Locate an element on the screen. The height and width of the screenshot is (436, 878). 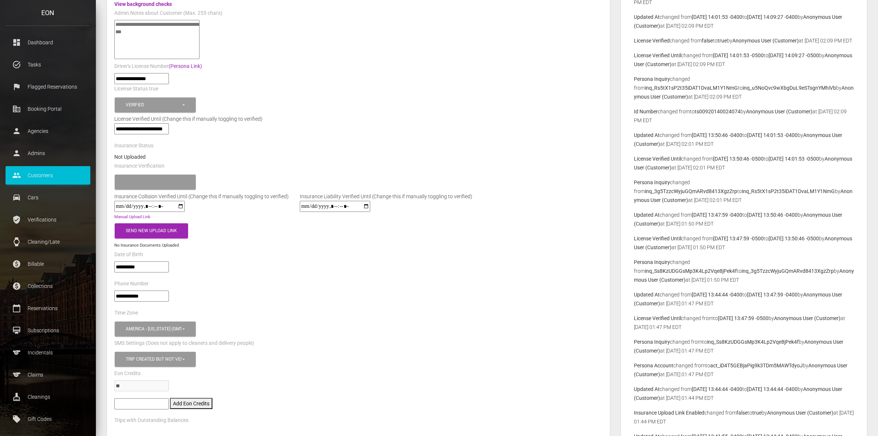
a: card_membership Subscriptions is located at coordinates (48, 330).